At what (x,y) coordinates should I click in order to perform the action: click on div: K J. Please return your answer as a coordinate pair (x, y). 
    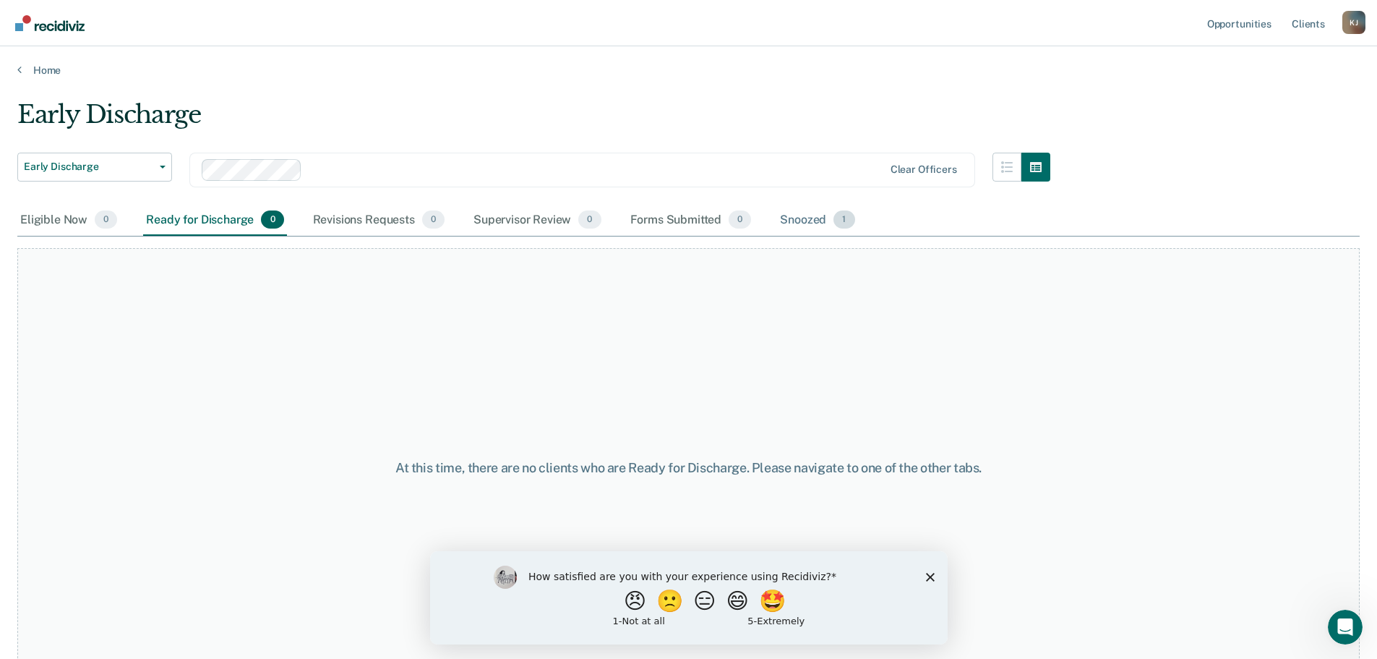
    Looking at the image, I should click on (1354, 22).